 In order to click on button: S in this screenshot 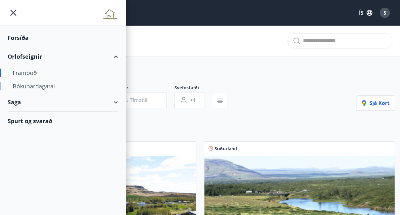, I will do `click(385, 13)`.